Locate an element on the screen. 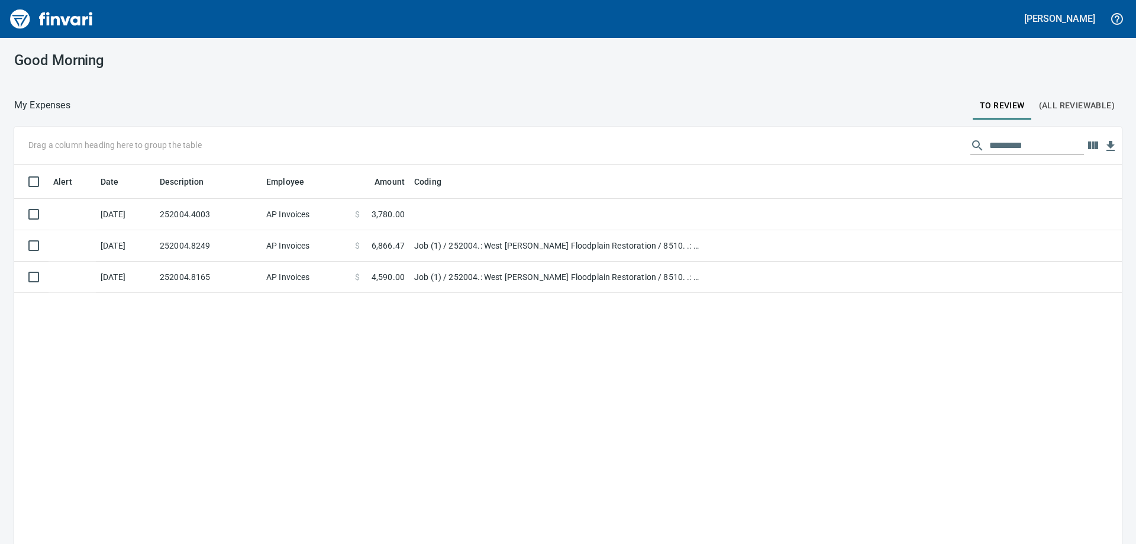  a: Finvari is located at coordinates (51, 19).